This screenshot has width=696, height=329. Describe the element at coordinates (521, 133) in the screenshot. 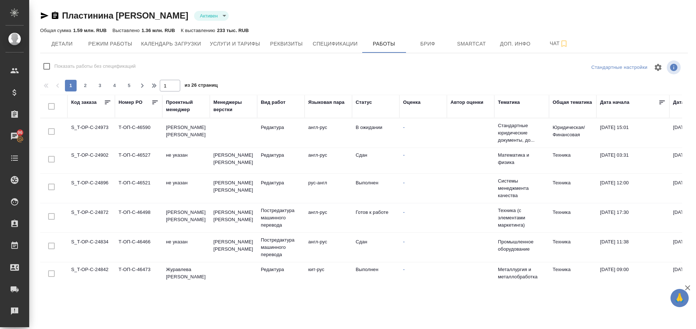

I see `p: Стандартные юридические документы, до...` at that location.